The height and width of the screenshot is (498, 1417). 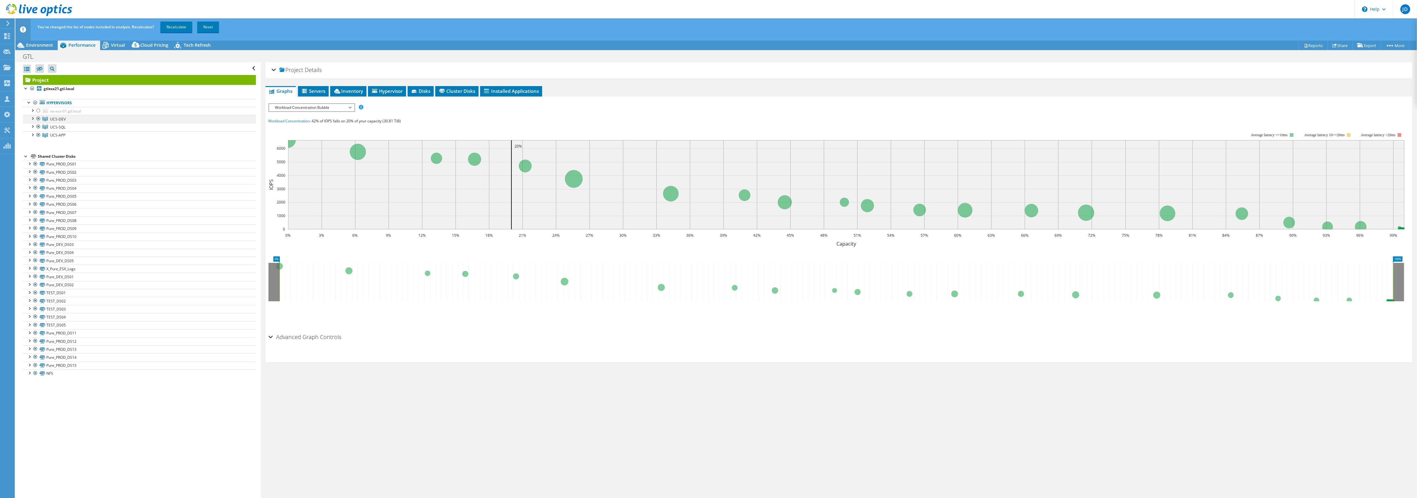 What do you see at coordinates (1394, 235) in the screenshot?
I see `text: 99%` at bounding box center [1394, 235].